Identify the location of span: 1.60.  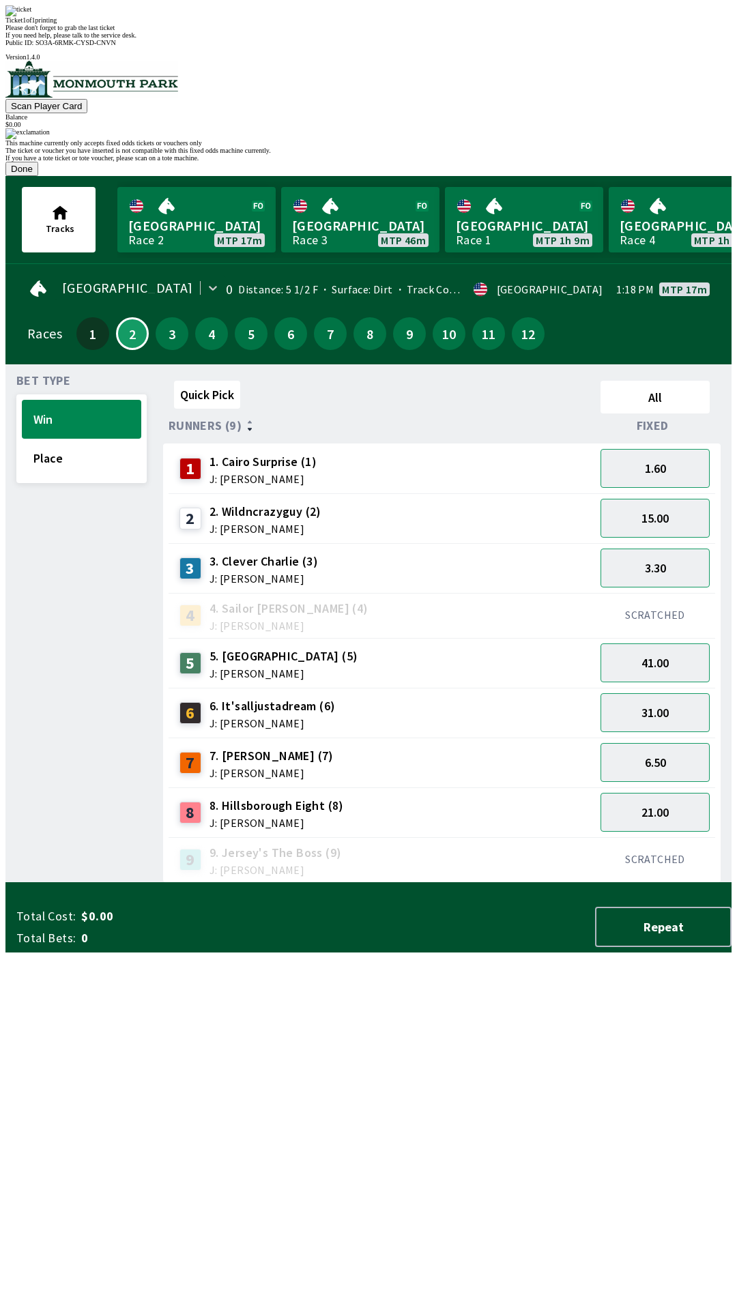
(655, 468).